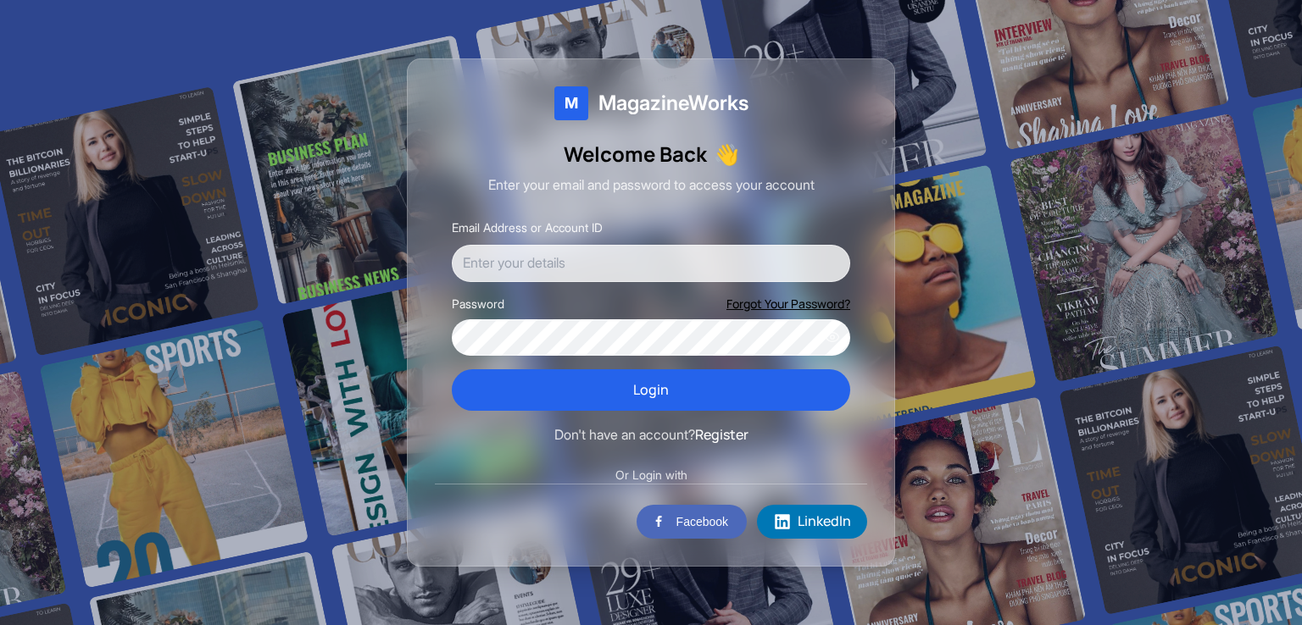 This screenshot has height=625, width=1302. What do you see at coordinates (721, 436) in the screenshot?
I see `button: Register` at bounding box center [721, 436].